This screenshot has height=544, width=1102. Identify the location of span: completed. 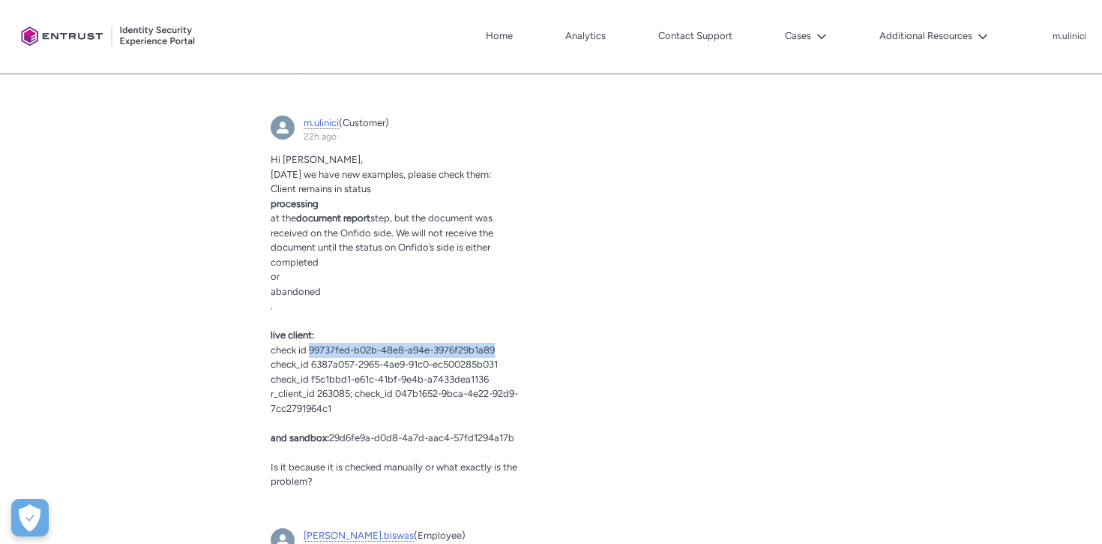
(295, 262).